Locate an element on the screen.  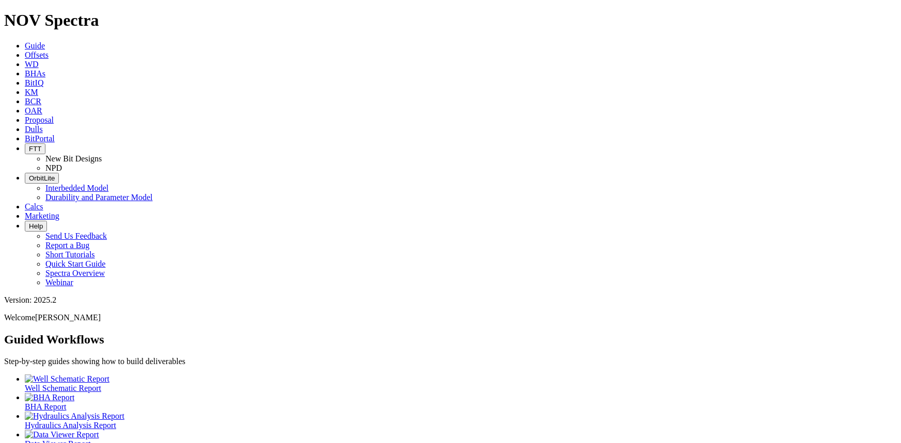
button: Help is located at coordinates (36, 226).